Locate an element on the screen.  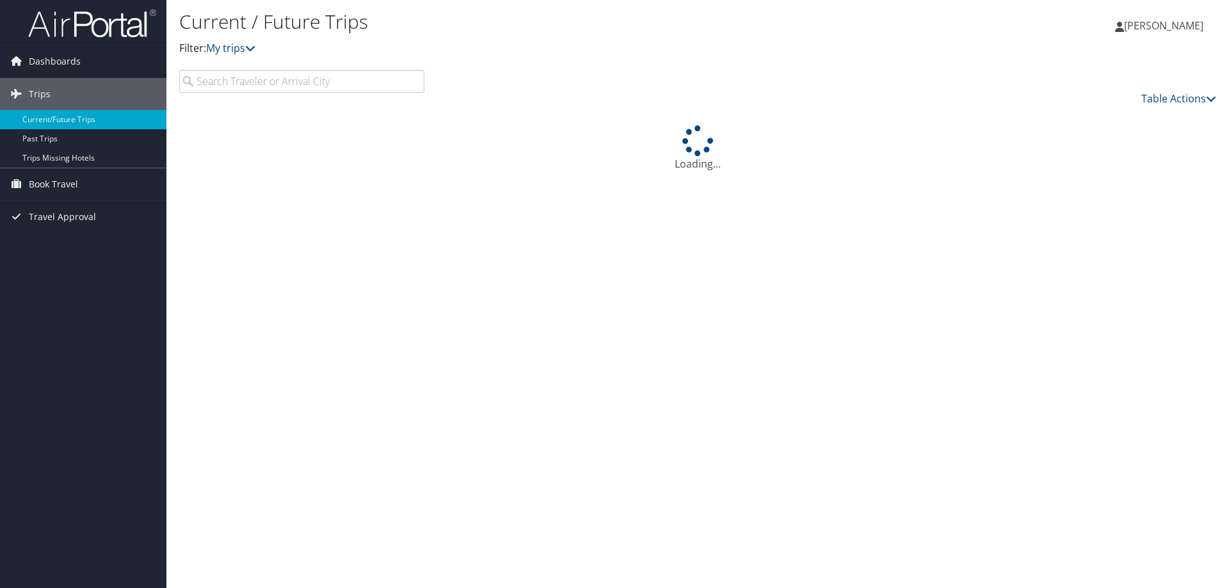
div: Loading... is located at coordinates (698, 149).